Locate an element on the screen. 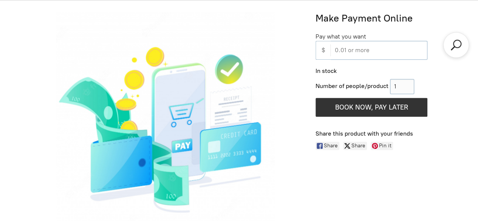 The image size is (478, 221). h1: Make Payment Online is located at coordinates (383, 19).